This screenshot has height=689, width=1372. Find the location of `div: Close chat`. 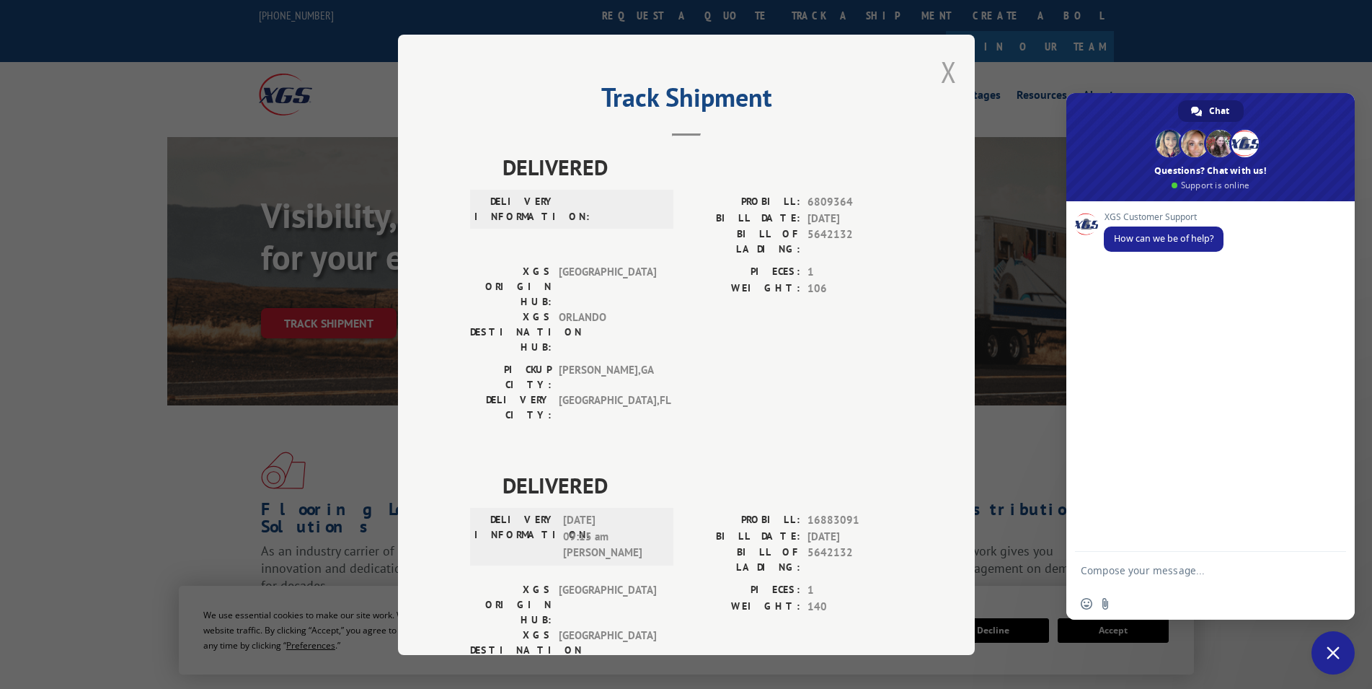

div: Close chat is located at coordinates (1333, 653).